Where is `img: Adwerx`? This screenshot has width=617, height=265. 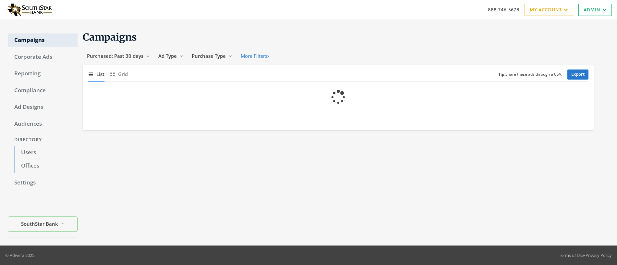 img: Adwerx is located at coordinates (29, 10).